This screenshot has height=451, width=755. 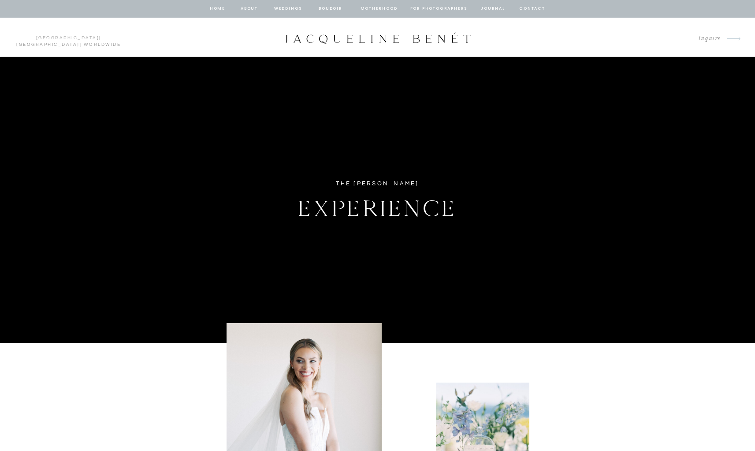 What do you see at coordinates (250, 9) in the screenshot?
I see `nav: about` at bounding box center [250, 9].